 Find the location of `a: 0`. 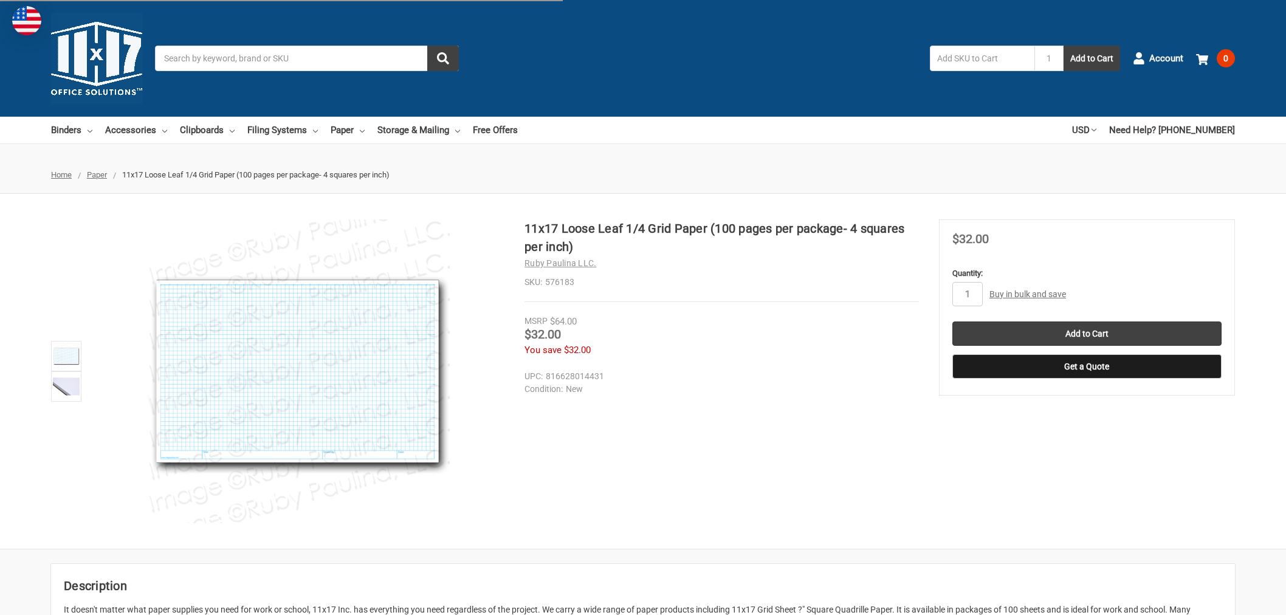

a: 0 is located at coordinates (1215, 58).